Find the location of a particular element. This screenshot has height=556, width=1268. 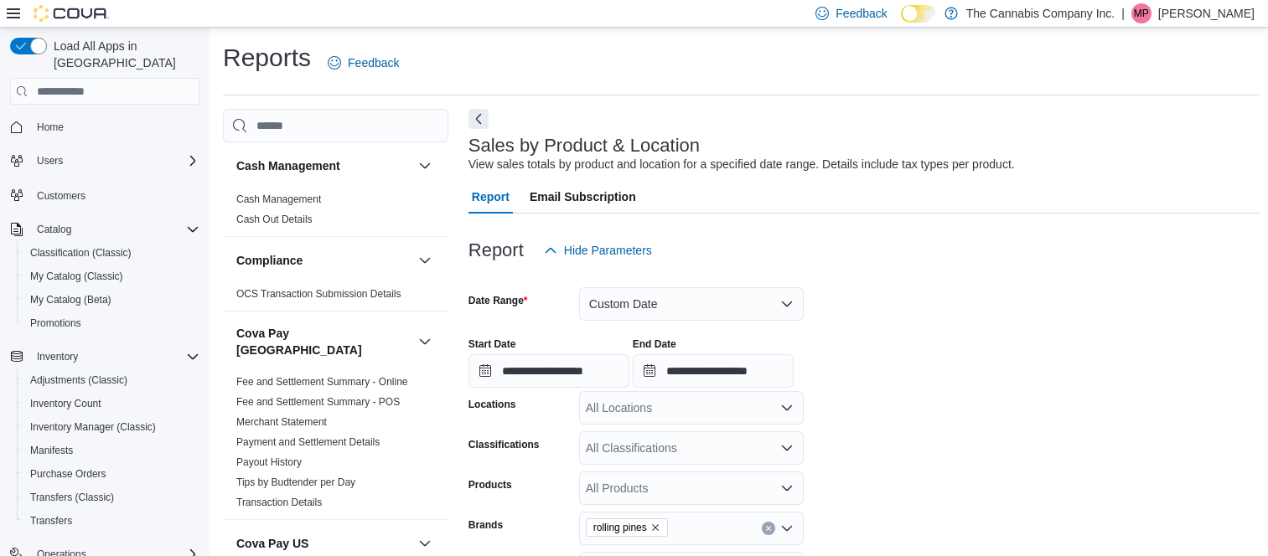

button: Cash Management is located at coordinates (425, 166).